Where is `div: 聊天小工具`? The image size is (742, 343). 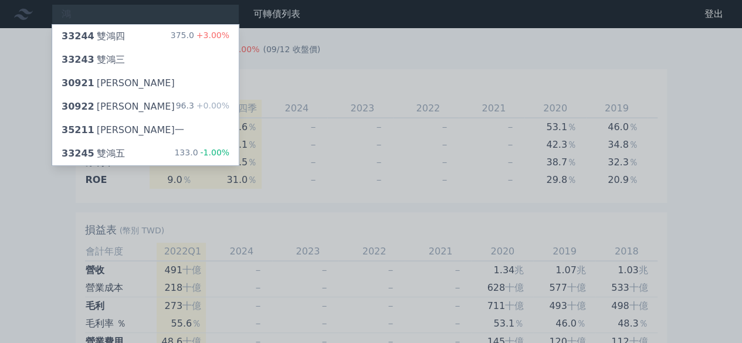
div: 聊天小工具 is located at coordinates (712, 315).